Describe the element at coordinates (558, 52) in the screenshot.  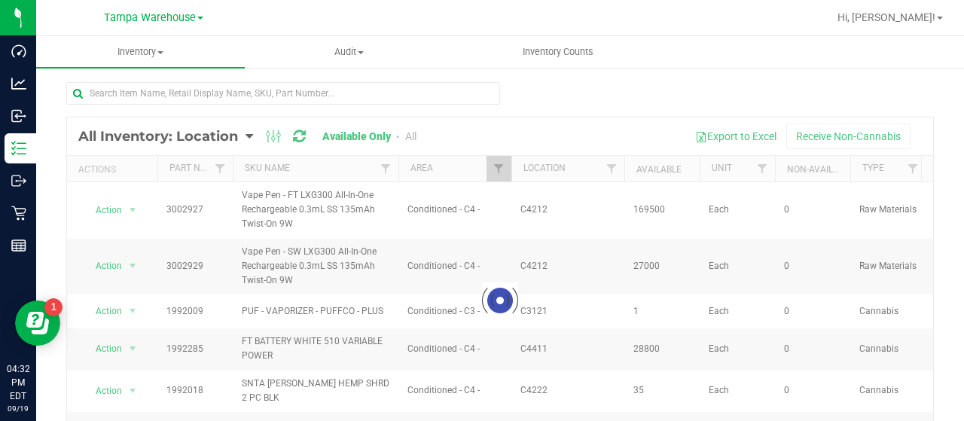
I see `a: Inventory Counts` at that location.